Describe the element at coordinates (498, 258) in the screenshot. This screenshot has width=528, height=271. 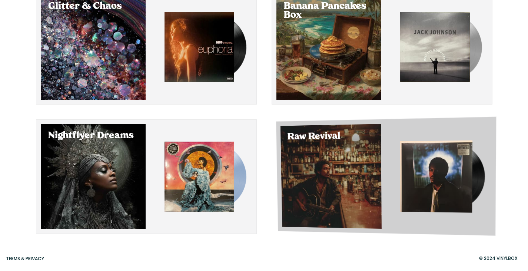
I see `div: © 2024 VinylBox` at that location.